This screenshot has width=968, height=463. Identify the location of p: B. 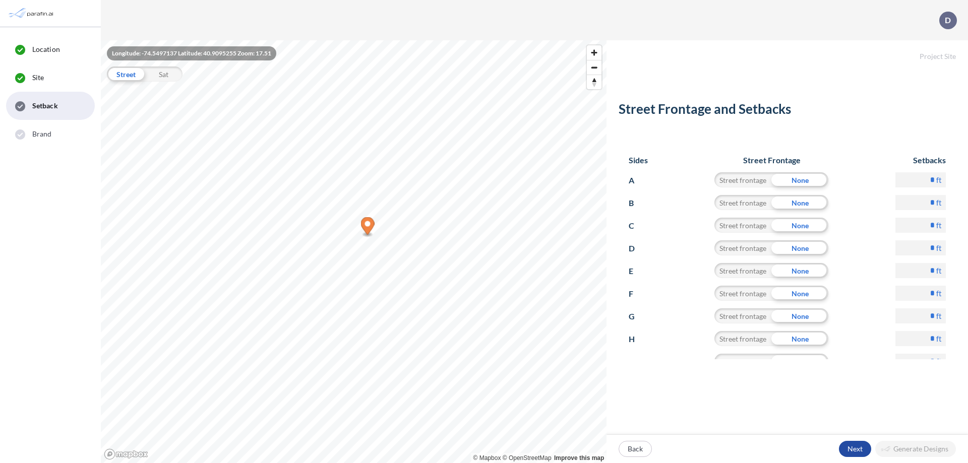
(638, 203).